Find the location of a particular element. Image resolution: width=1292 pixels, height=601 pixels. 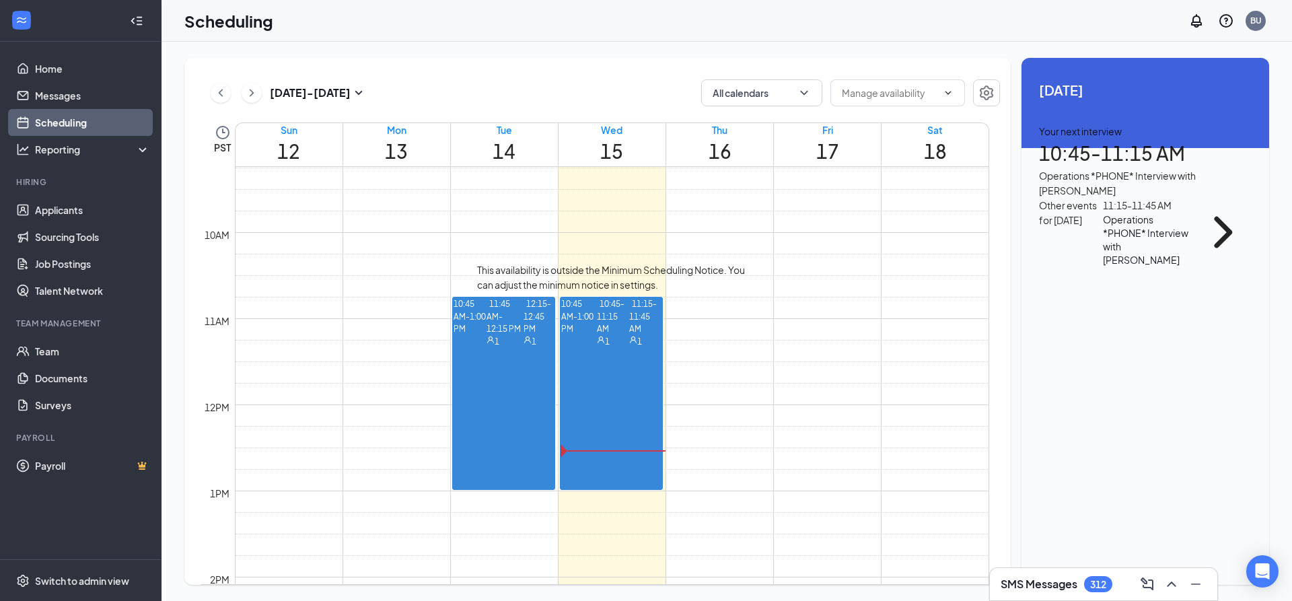

span: 12:15-12:45 PM is located at coordinates (537, 316).